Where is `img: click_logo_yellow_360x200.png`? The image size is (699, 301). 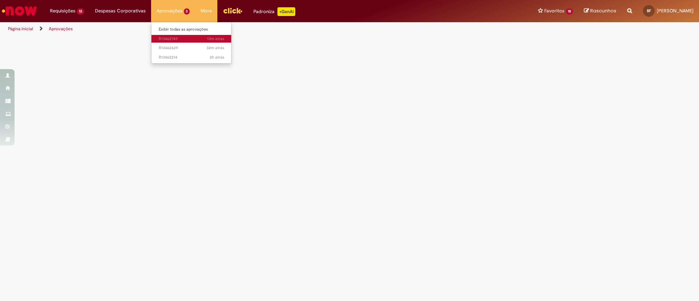
img: click_logo_yellow_360x200.png is located at coordinates (233, 11).